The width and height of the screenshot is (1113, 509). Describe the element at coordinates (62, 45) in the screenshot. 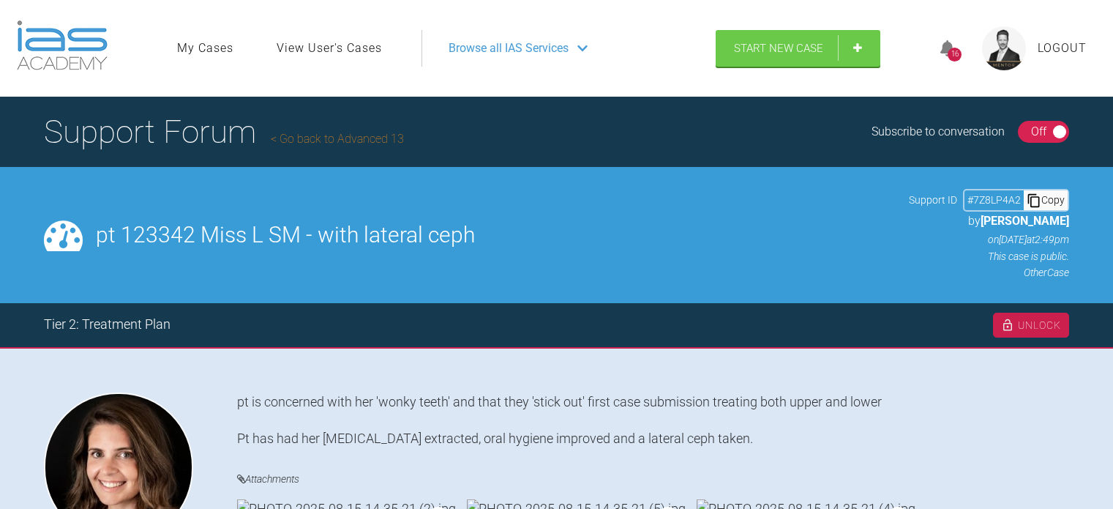

I see `img: logo-light.3e3ef733.png` at that location.